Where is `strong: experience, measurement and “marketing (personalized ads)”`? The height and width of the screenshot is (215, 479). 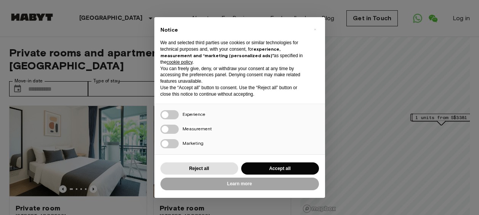 strong: experience, measurement and “marketing (personalized ads)” is located at coordinates (220, 52).